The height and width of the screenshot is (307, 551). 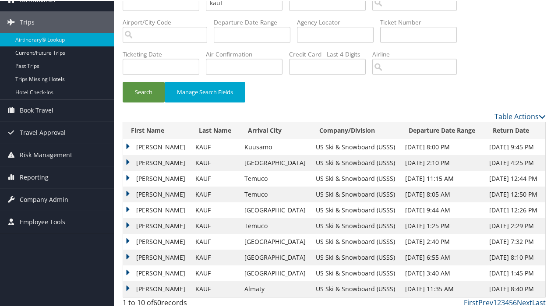 What do you see at coordinates (471, 302) in the screenshot?
I see `a: First` at bounding box center [471, 302].